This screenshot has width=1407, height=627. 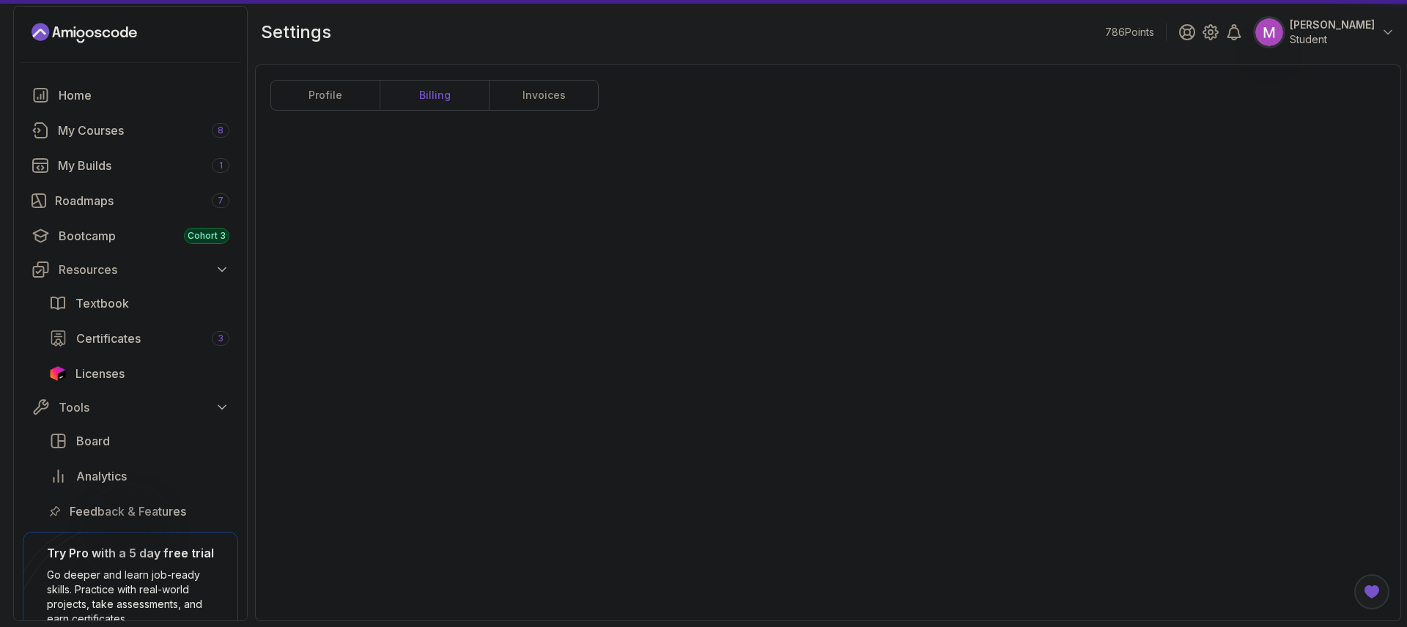 I want to click on span: Cohort 3, so click(x=207, y=236).